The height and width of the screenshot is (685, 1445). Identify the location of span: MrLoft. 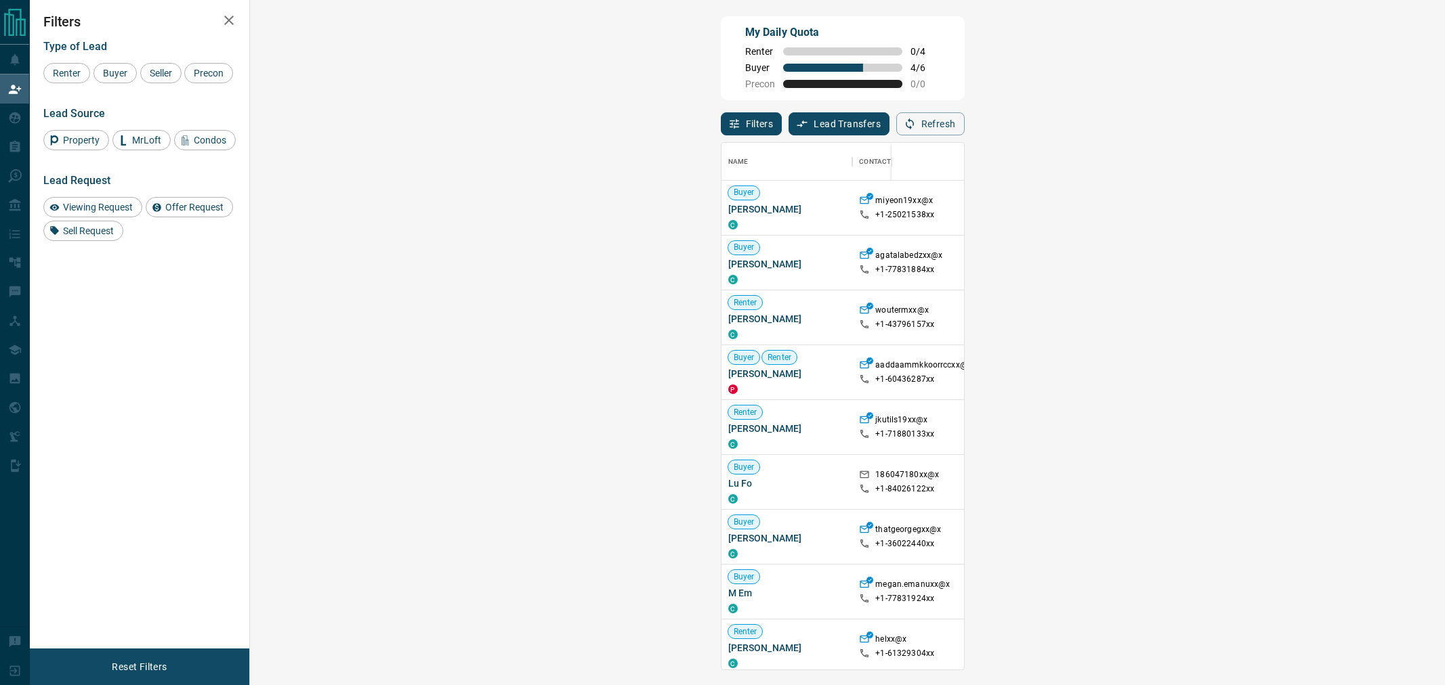
(146, 140).